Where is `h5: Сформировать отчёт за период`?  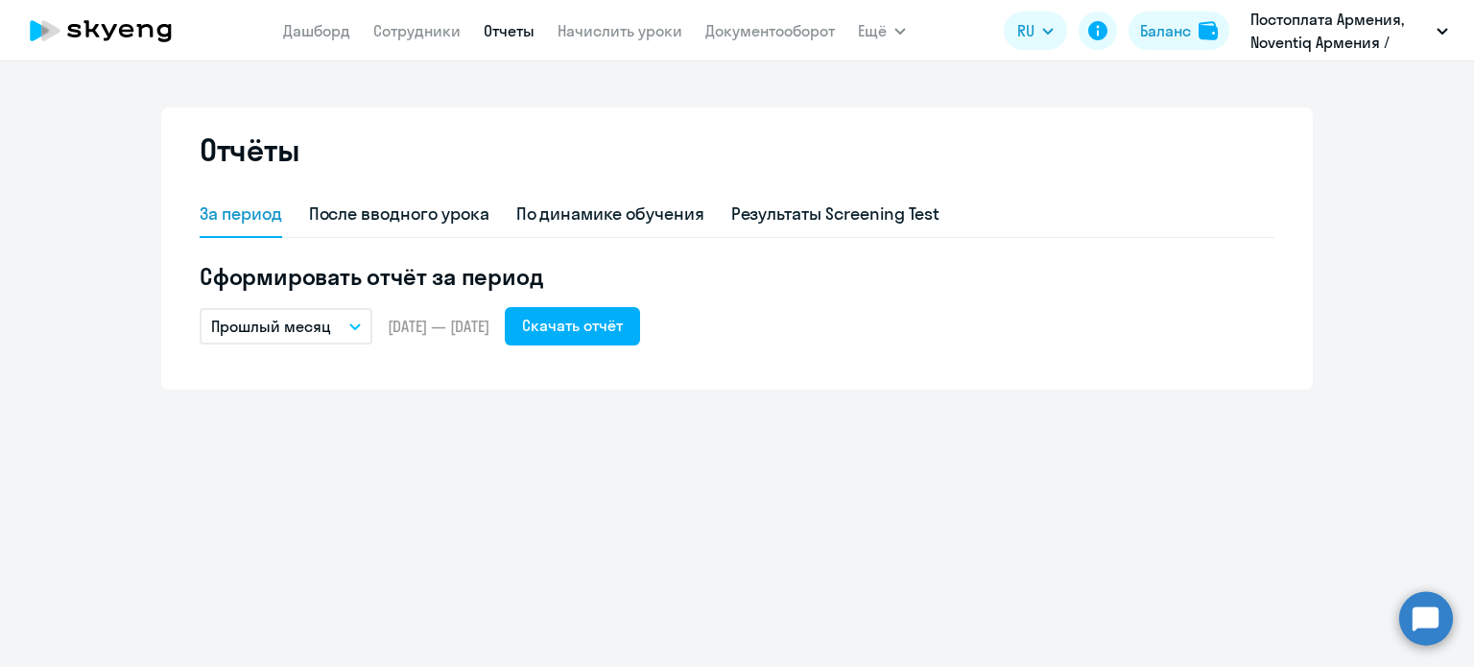 h5: Сформировать отчёт за период is located at coordinates (737, 276).